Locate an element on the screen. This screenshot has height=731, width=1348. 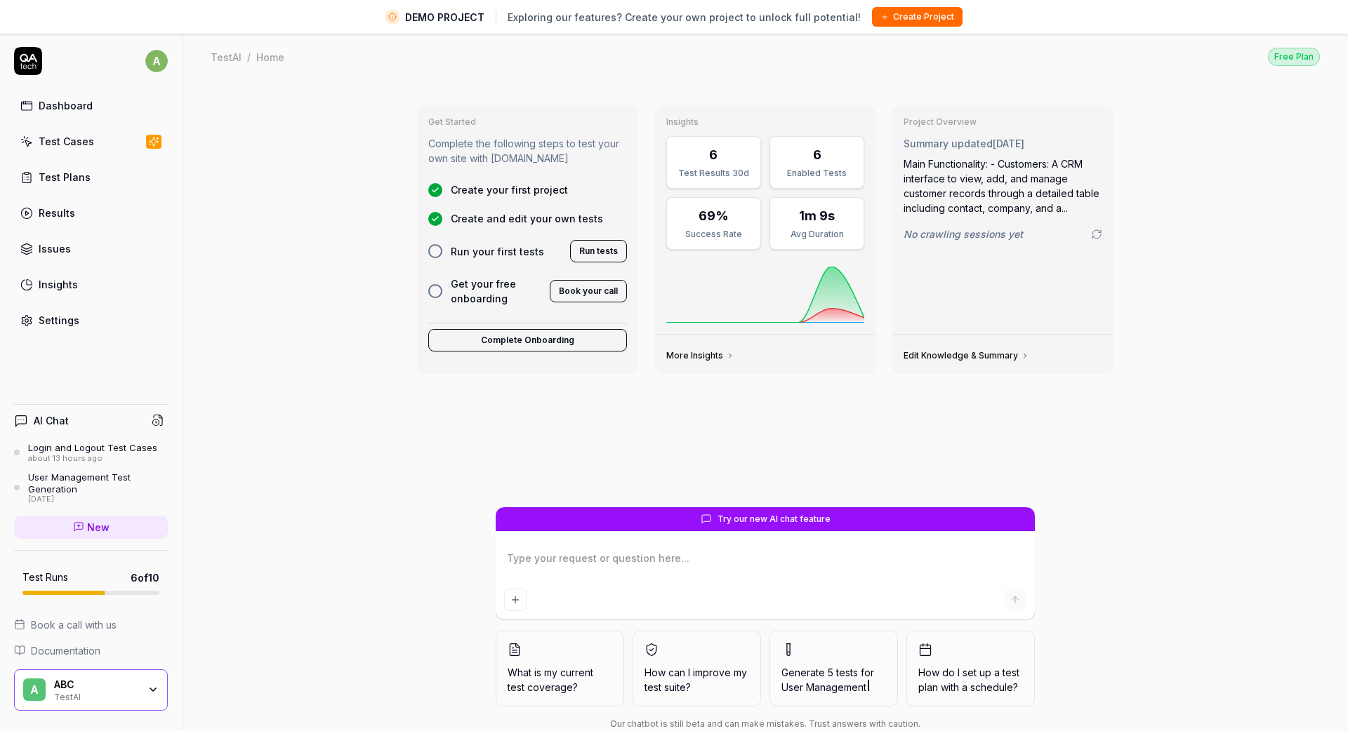
h4: AI Chat is located at coordinates (51, 420).